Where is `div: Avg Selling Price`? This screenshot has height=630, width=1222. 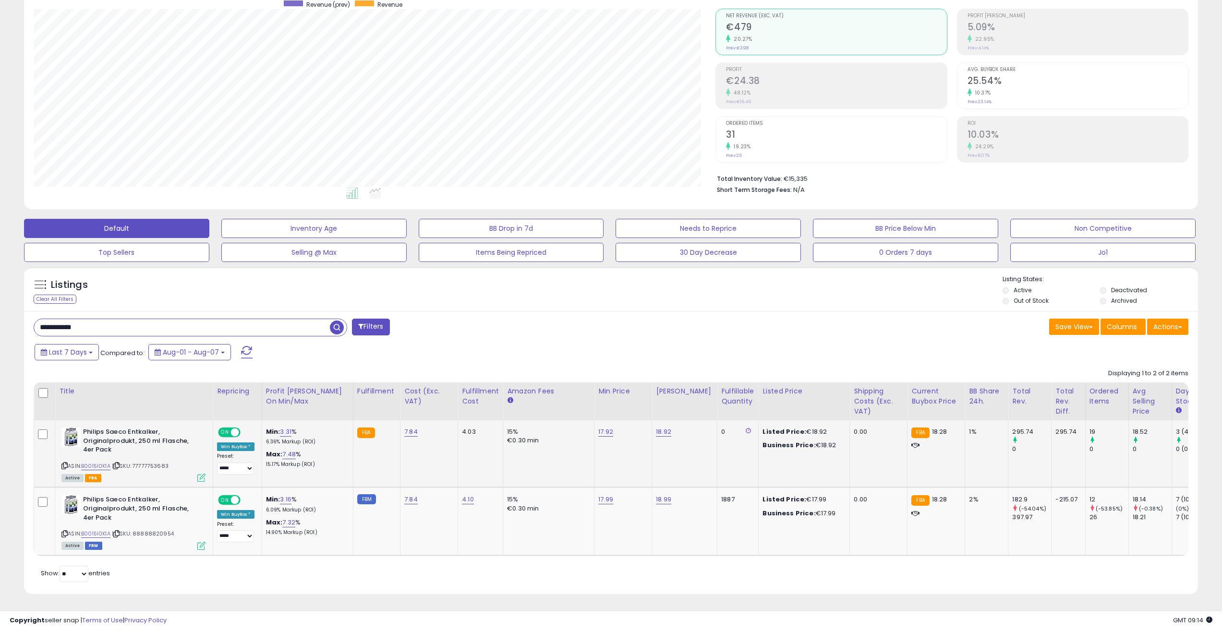
div: Avg Selling Price is located at coordinates (1150, 401).